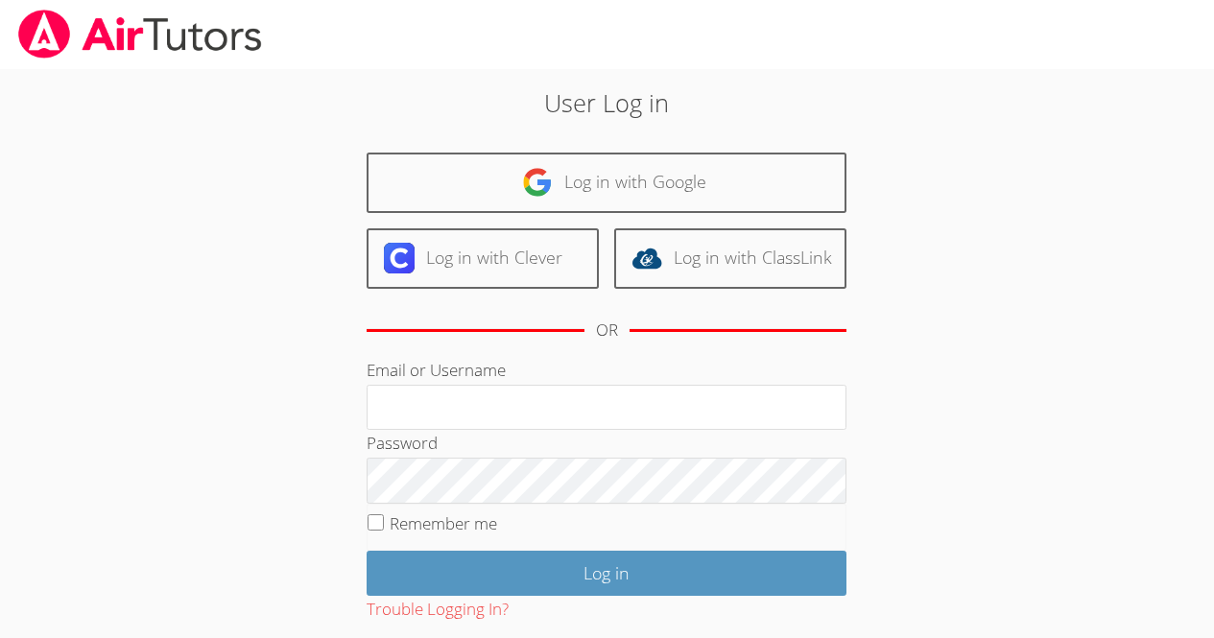 The image size is (1214, 638). What do you see at coordinates (607, 330) in the screenshot?
I see `div: OR` at bounding box center [607, 330].